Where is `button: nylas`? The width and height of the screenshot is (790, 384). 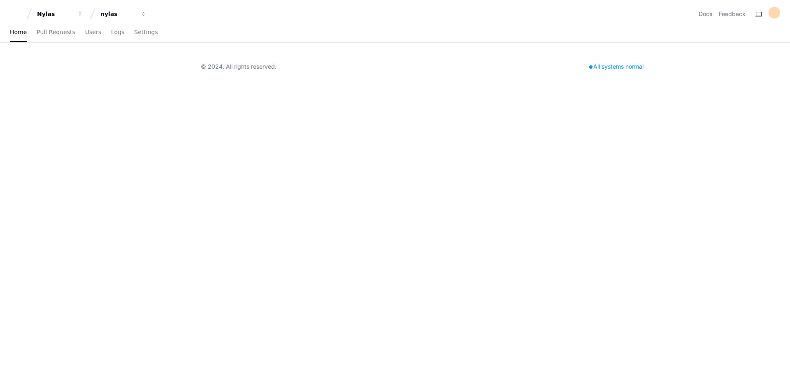 button: nylas is located at coordinates (123, 14).